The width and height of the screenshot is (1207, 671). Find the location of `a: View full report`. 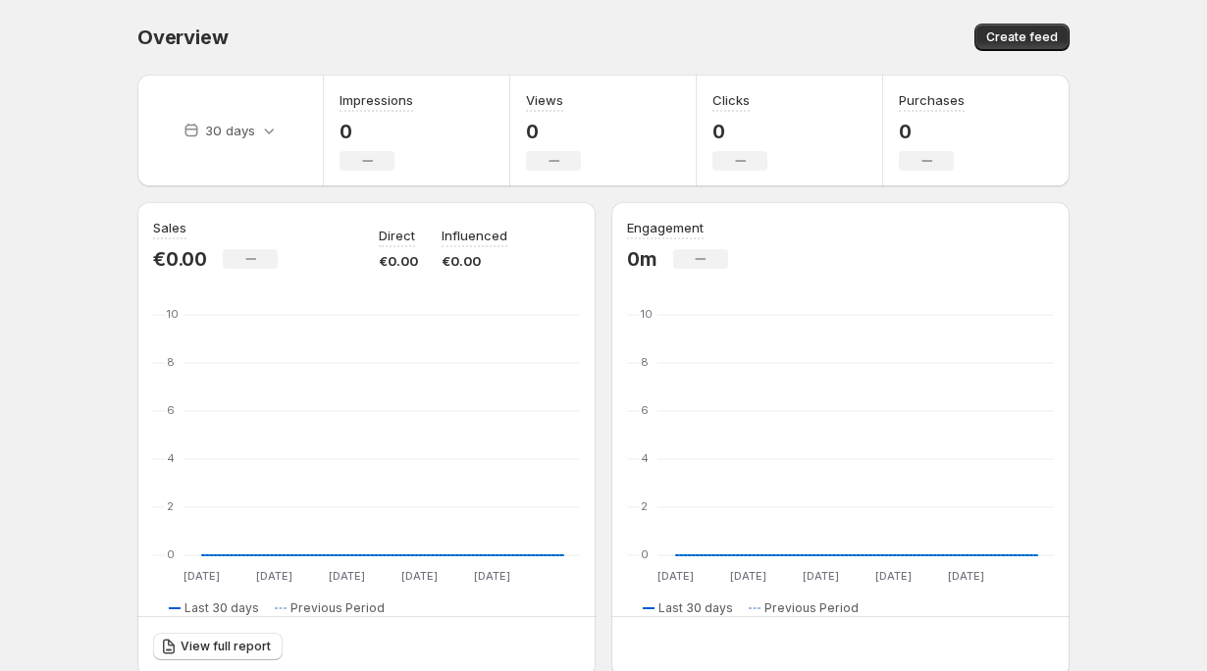

a: View full report is located at coordinates (218, 647).